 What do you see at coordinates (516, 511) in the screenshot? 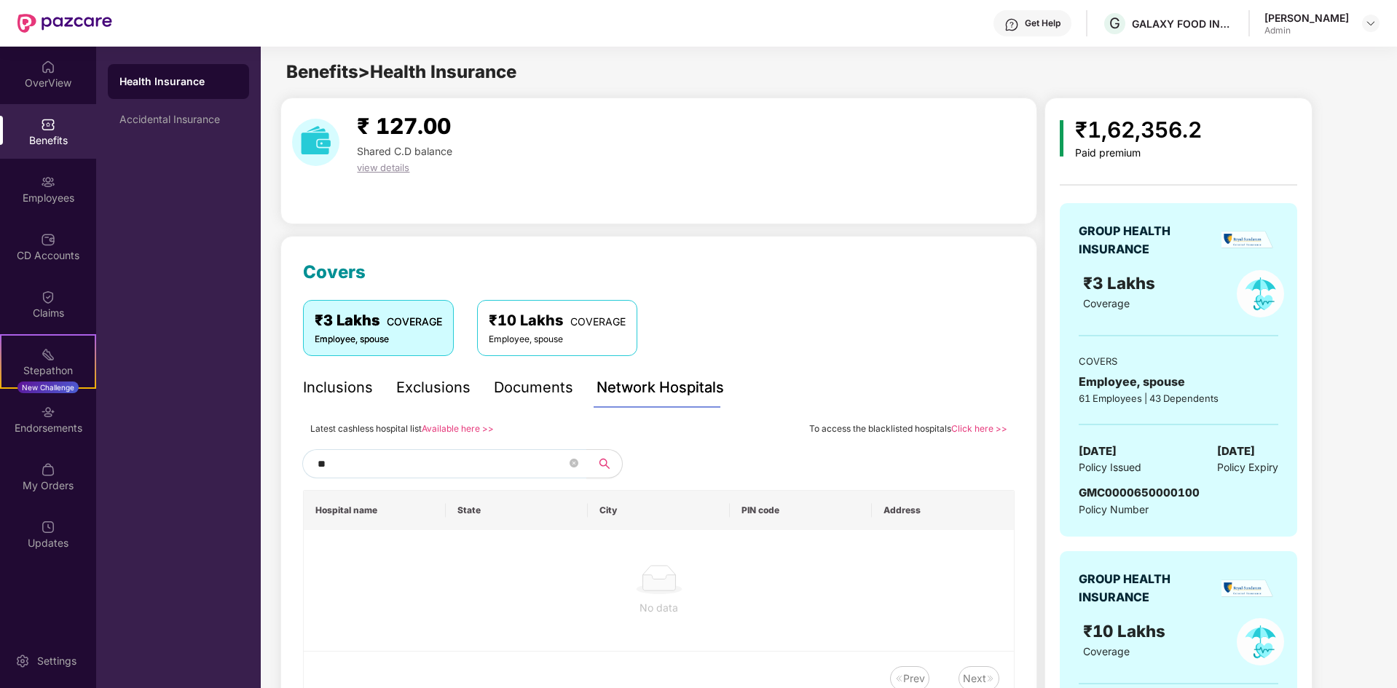
I see `th: State` at bounding box center [516, 511].